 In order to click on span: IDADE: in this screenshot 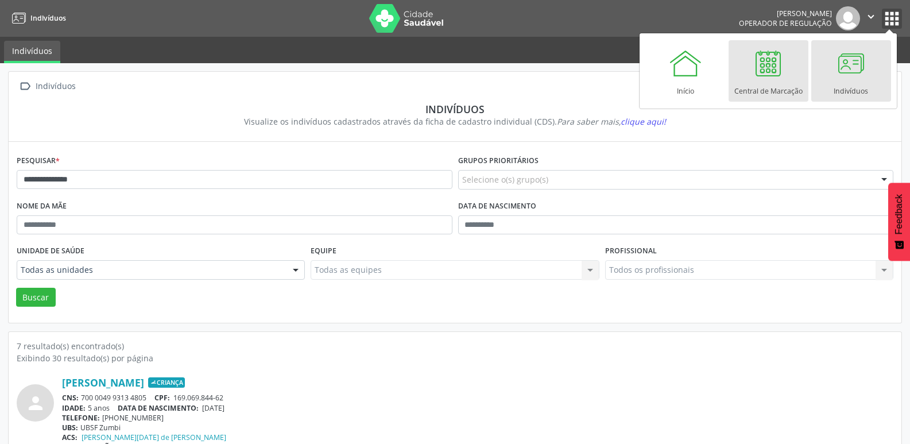, I will do `click(74, 408)`.